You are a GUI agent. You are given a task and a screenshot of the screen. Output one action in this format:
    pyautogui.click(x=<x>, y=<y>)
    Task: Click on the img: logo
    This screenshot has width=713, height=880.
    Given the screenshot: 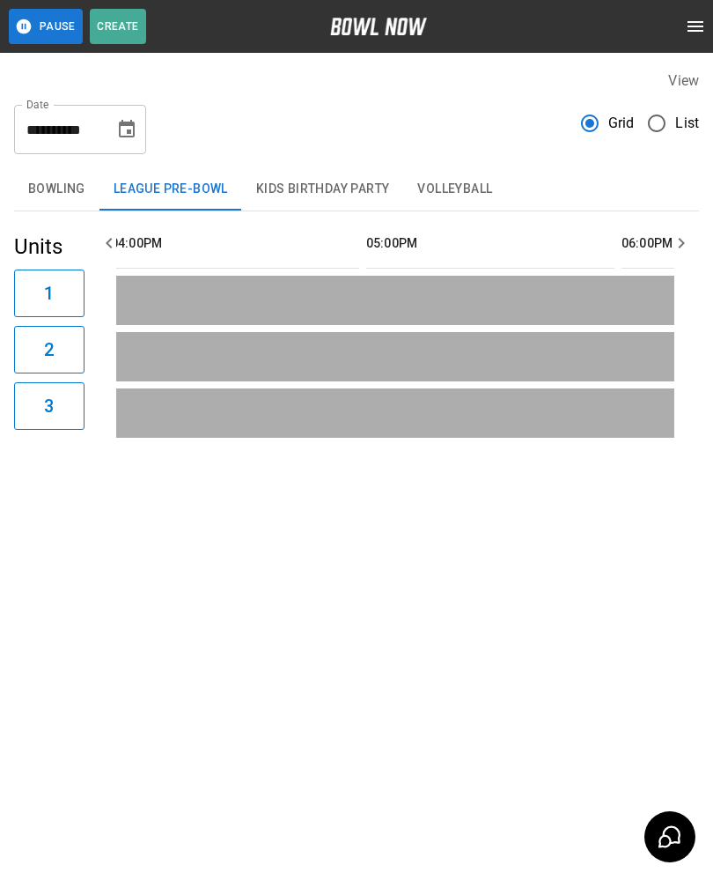 What is the action you would take?
    pyautogui.click(x=379, y=26)
    